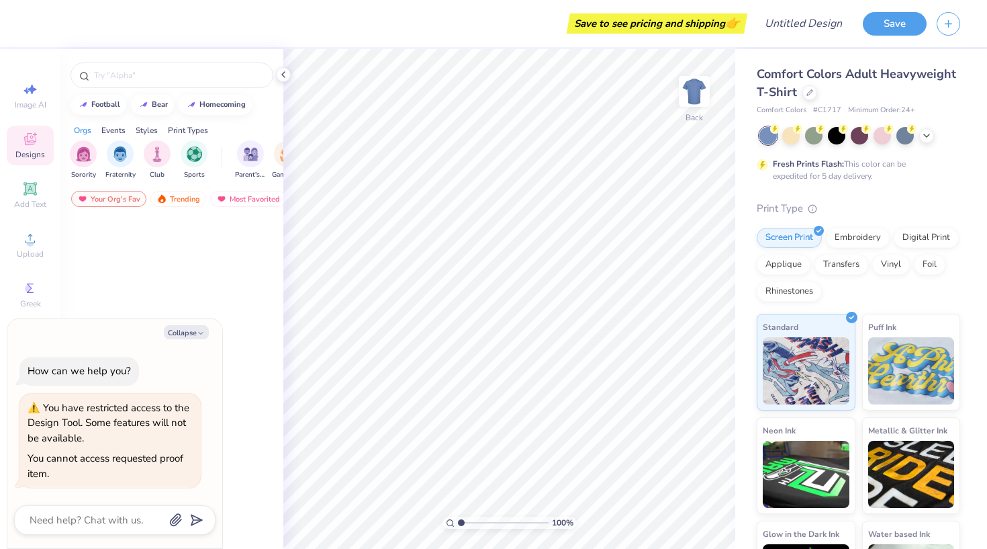 Image resolution: width=987 pixels, height=549 pixels. Describe the element at coordinates (929, 265) in the screenshot. I see `div: Foil` at that location.